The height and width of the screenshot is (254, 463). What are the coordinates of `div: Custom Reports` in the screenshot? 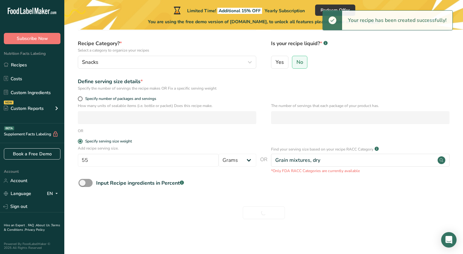 It's located at (24, 108).